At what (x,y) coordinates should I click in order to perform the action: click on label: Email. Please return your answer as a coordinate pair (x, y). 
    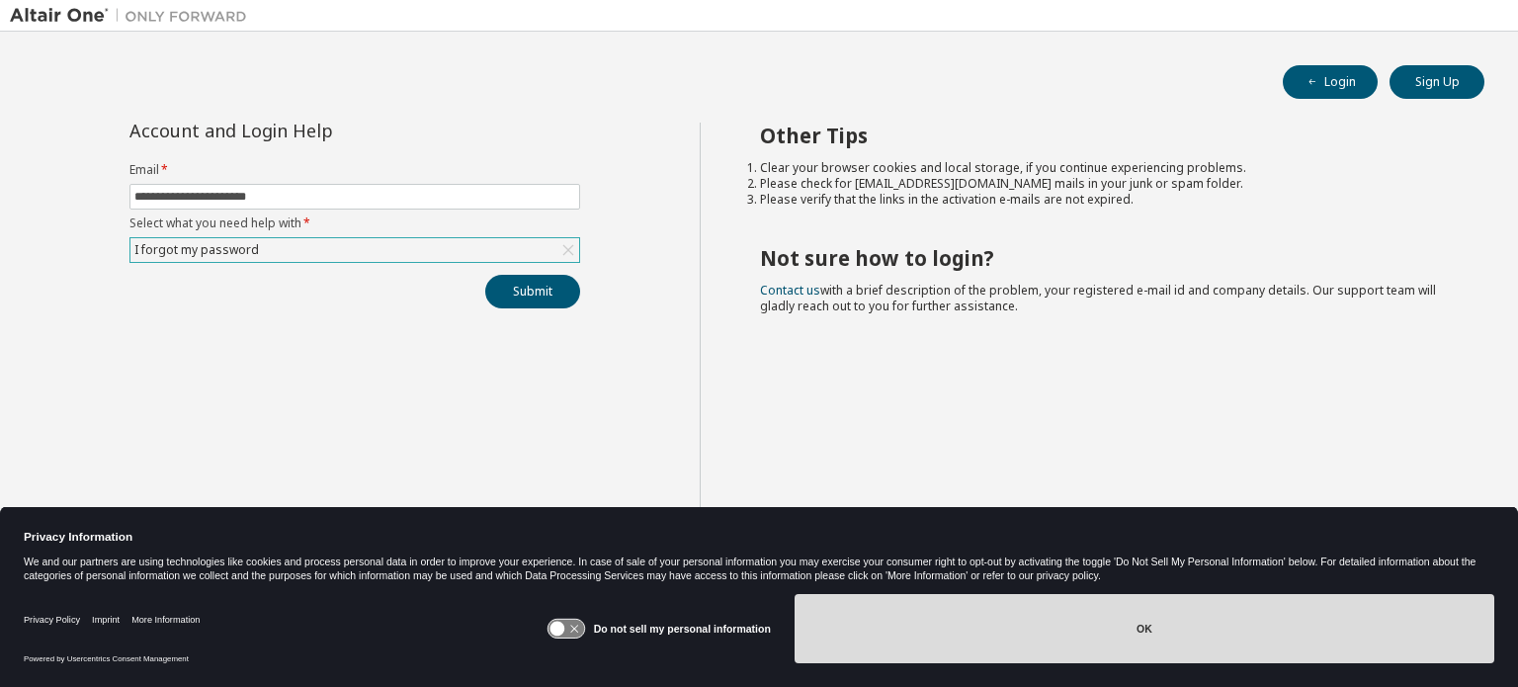
    Looking at the image, I should click on (355, 170).